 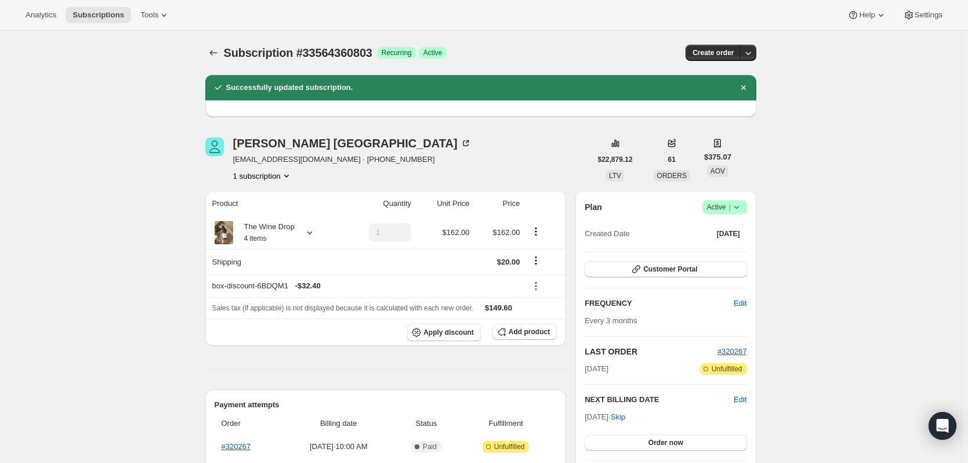 What do you see at coordinates (397, 53) in the screenshot?
I see `span: Recurring` at bounding box center [397, 53].